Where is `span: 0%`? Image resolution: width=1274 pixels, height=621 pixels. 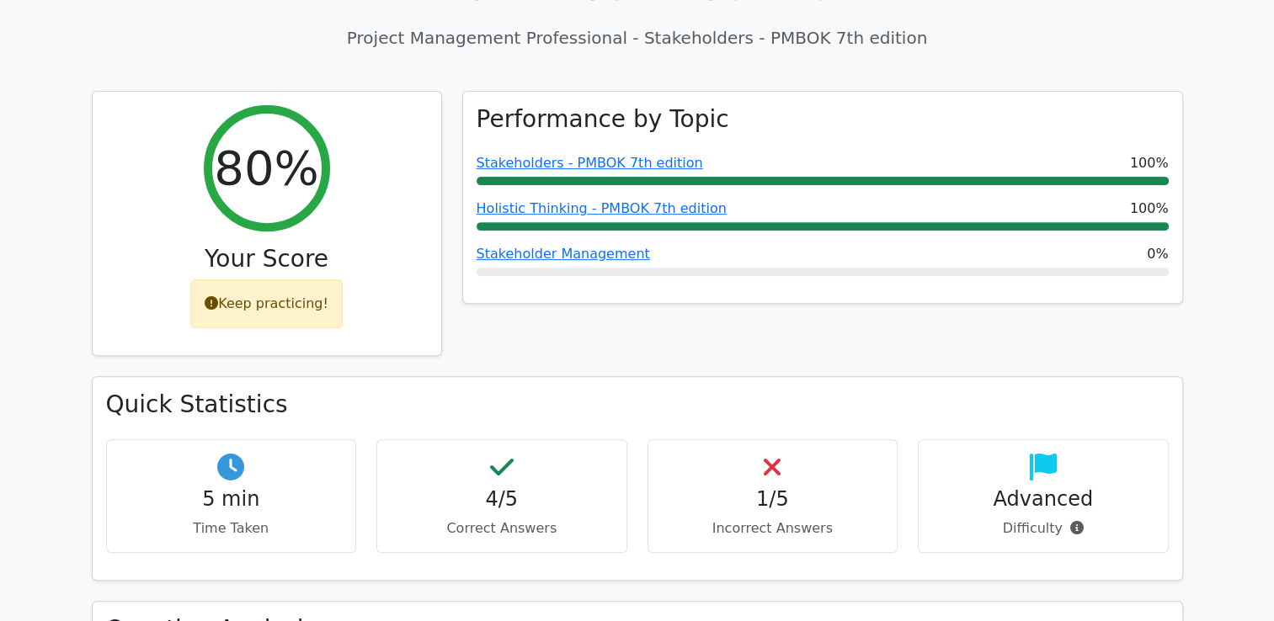 span: 0% is located at coordinates (1157, 254).